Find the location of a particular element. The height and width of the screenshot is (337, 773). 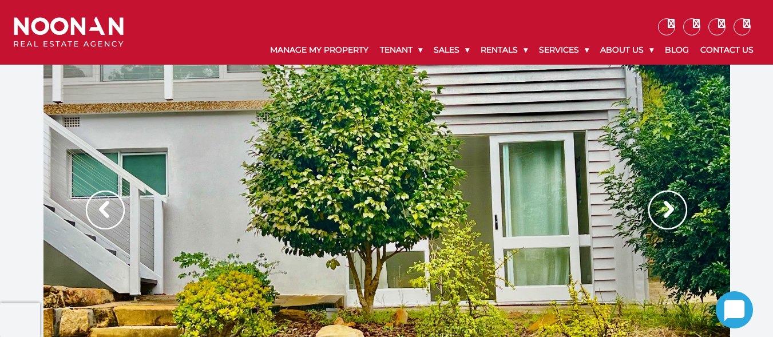

a: Sales is located at coordinates (452, 50).